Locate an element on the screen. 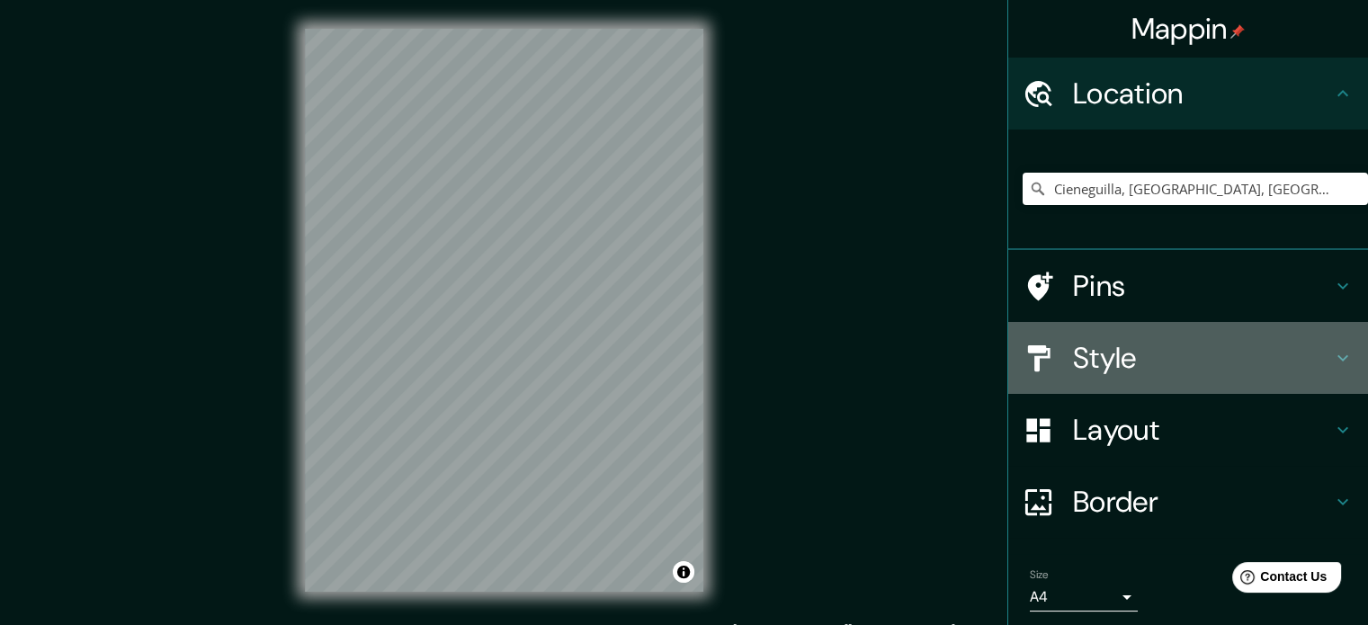 The width and height of the screenshot is (1368, 625). canvas: Map is located at coordinates (504, 310).